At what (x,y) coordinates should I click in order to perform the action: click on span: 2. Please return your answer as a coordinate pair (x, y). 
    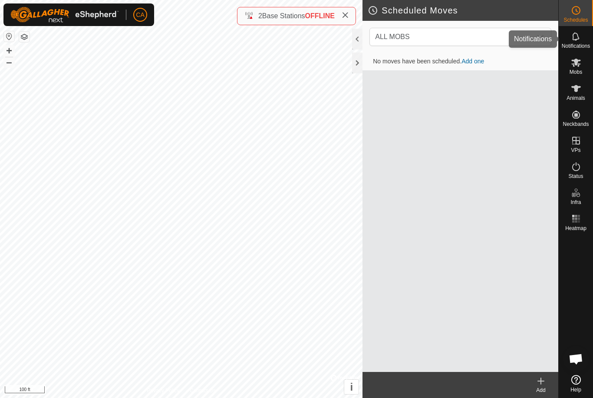
    Looking at the image, I should click on (260, 16).